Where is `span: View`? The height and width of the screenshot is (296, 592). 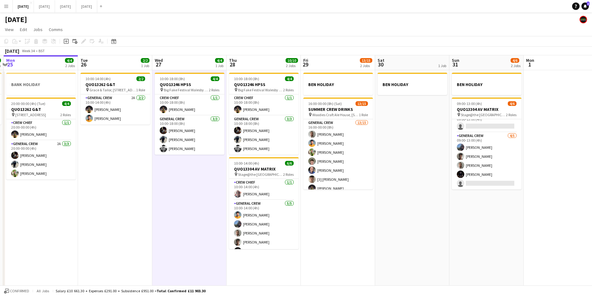
span: View is located at coordinates (9, 30).